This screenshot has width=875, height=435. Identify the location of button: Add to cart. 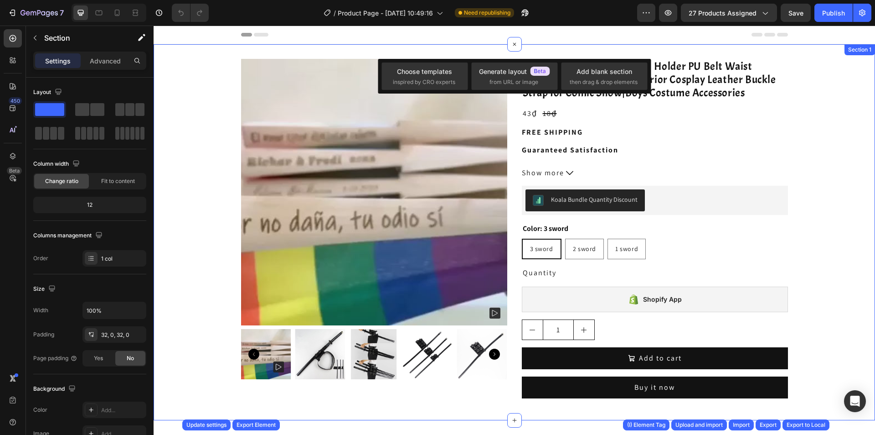
(502, 332).